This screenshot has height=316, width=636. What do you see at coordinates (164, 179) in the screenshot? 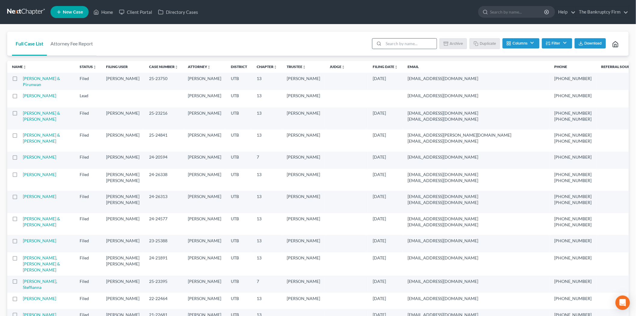
I see `td: 24-26338` at bounding box center [164, 179].